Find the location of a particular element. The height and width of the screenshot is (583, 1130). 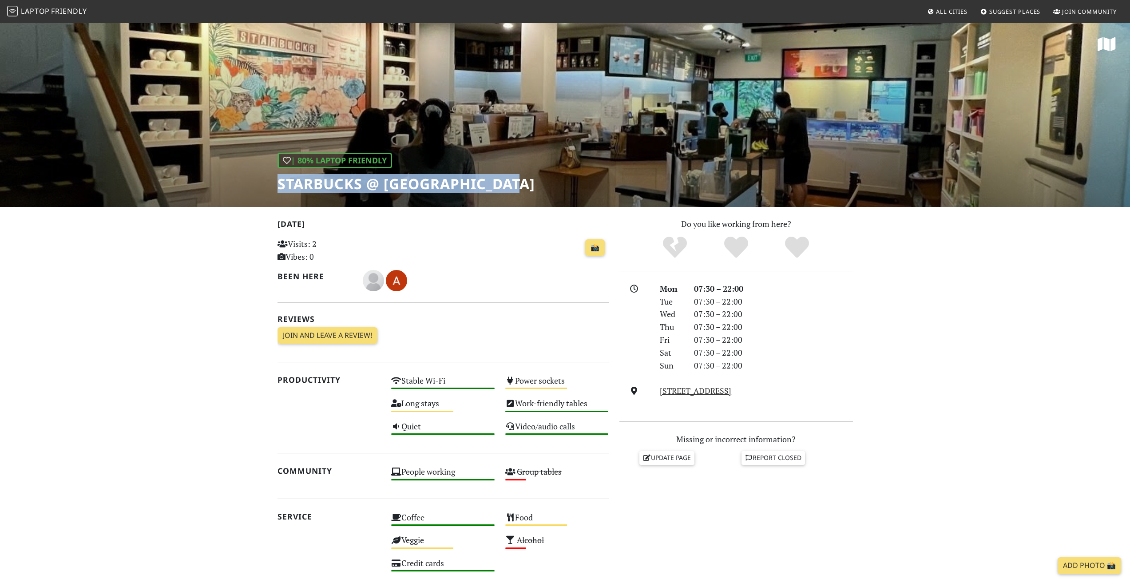

a: Add Photo 📸 is located at coordinates (1089, 566).